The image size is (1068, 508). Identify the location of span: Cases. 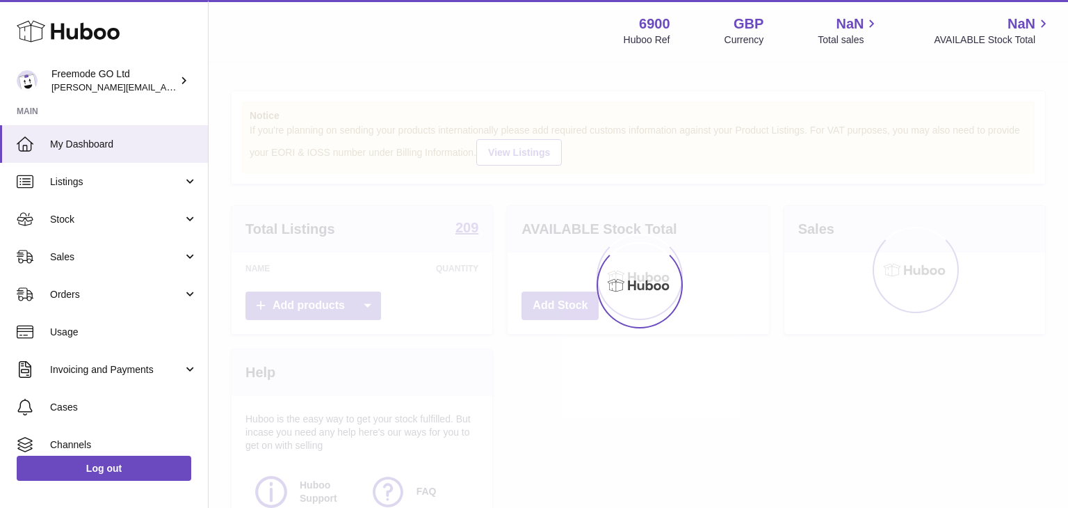
(124, 407).